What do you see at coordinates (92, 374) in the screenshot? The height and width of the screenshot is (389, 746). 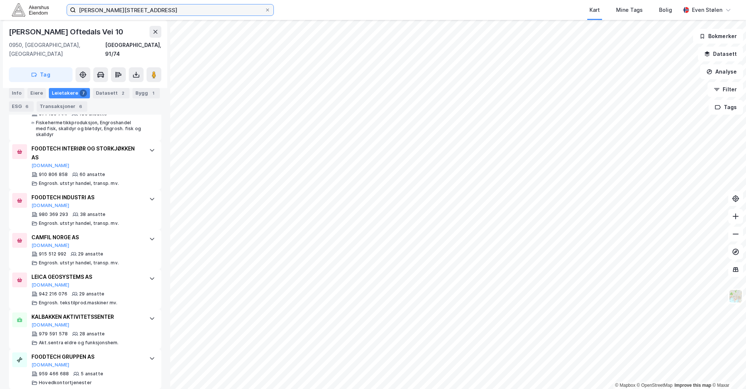 I see `div: 5 ansatte` at bounding box center [92, 374].